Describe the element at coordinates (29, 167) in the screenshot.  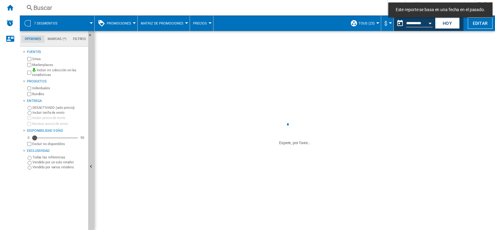
I see `input: Vendido por varios retailers` at that location.